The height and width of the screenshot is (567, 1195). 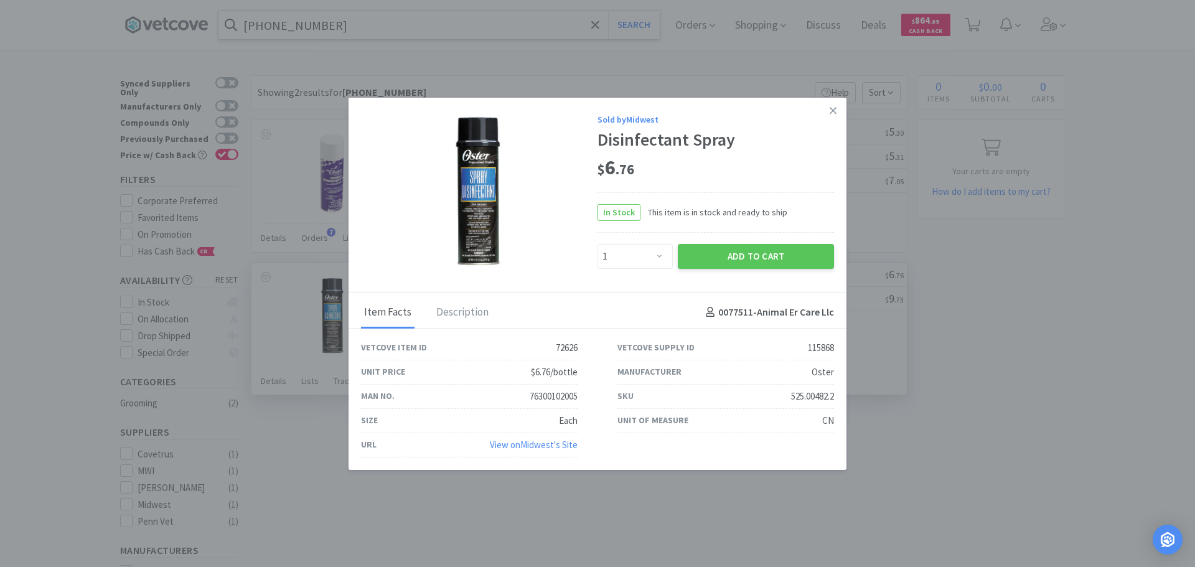 I want to click on div: Disinfectant Spray, so click(x=716, y=140).